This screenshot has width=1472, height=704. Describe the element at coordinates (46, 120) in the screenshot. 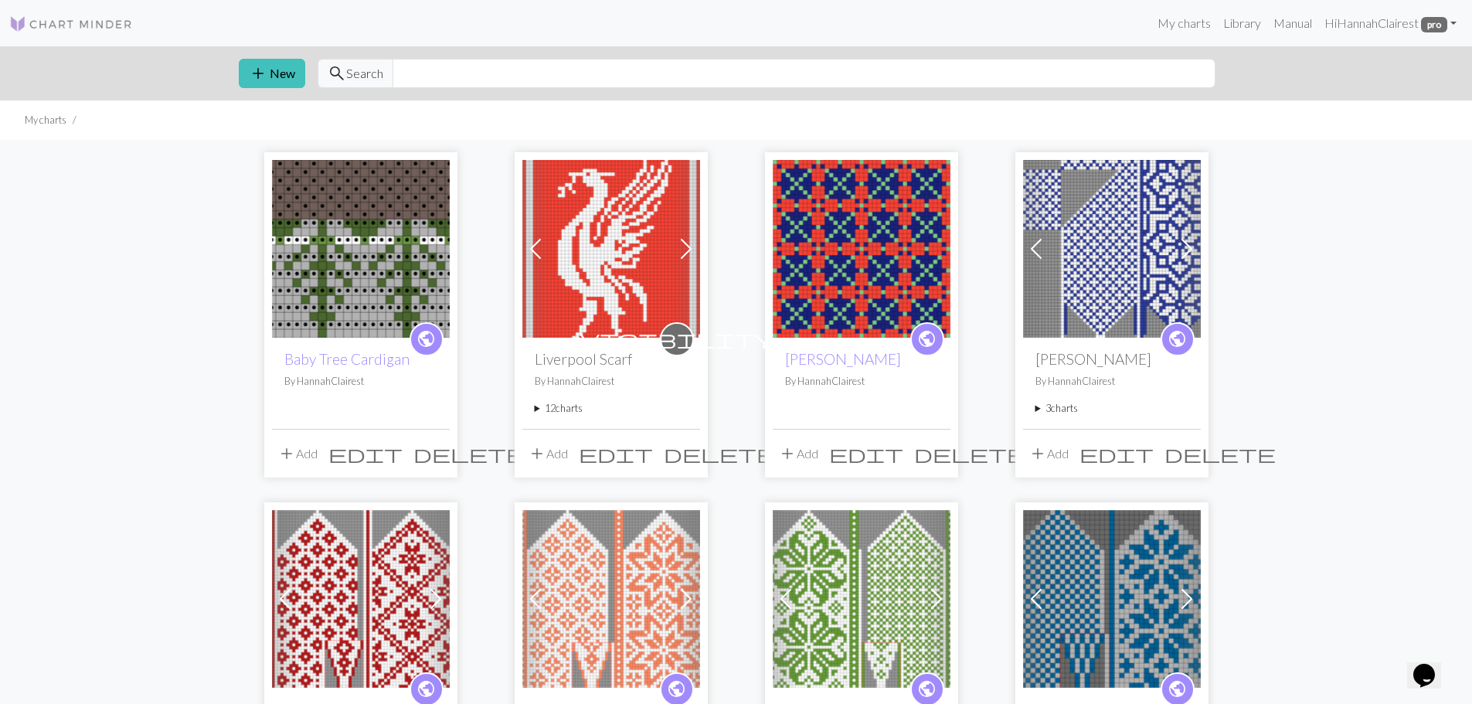

I see `li: My charts` at that location.